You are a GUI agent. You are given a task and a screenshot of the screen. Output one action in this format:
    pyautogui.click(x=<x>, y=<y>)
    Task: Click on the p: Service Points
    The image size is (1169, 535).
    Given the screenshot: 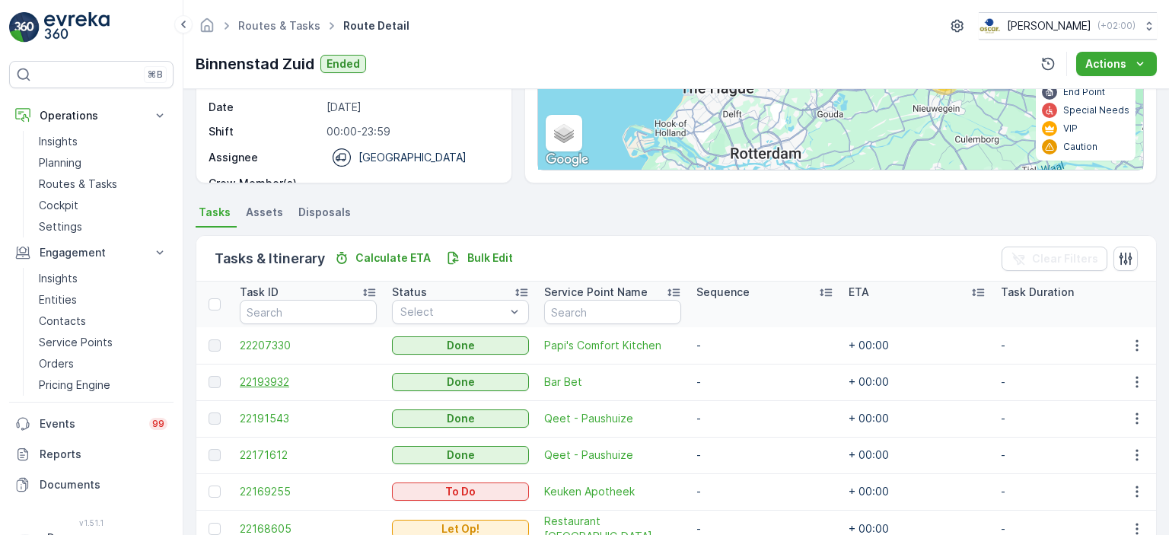 What is the action you would take?
    pyautogui.click(x=75, y=342)
    